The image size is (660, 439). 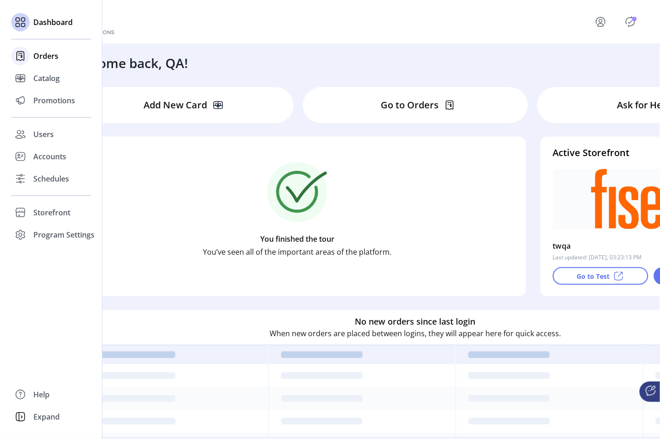 I want to click on span: Schedules, so click(x=51, y=179).